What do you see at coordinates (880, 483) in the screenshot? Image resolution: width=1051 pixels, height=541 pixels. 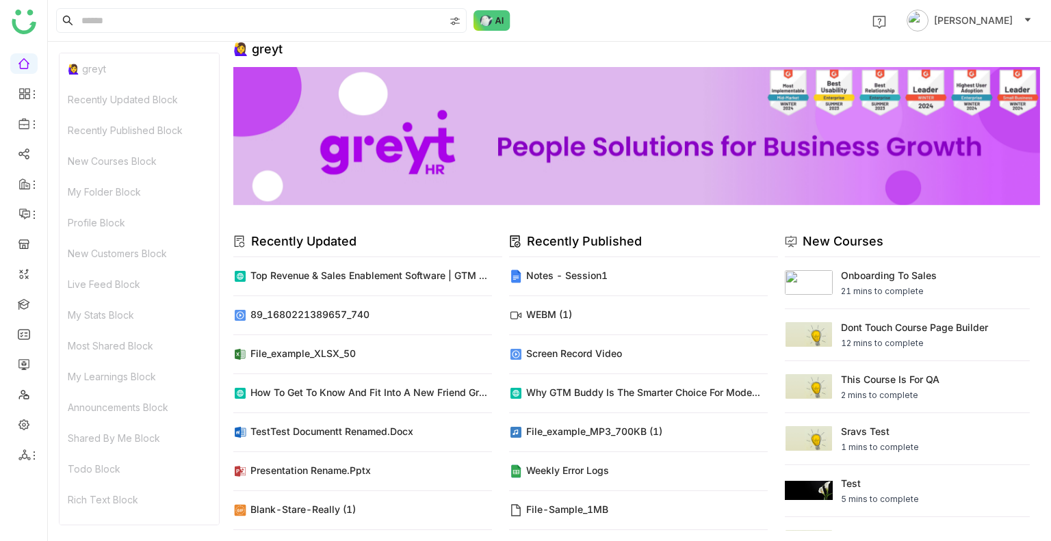 I see `div: test` at bounding box center [880, 483].